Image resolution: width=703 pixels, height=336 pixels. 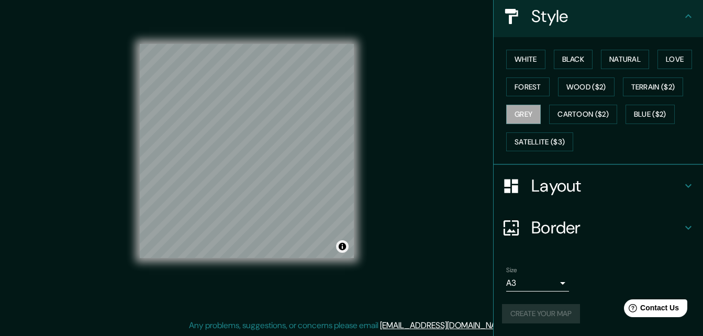 I want to click on button: Cartoon ($2), so click(x=583, y=114).